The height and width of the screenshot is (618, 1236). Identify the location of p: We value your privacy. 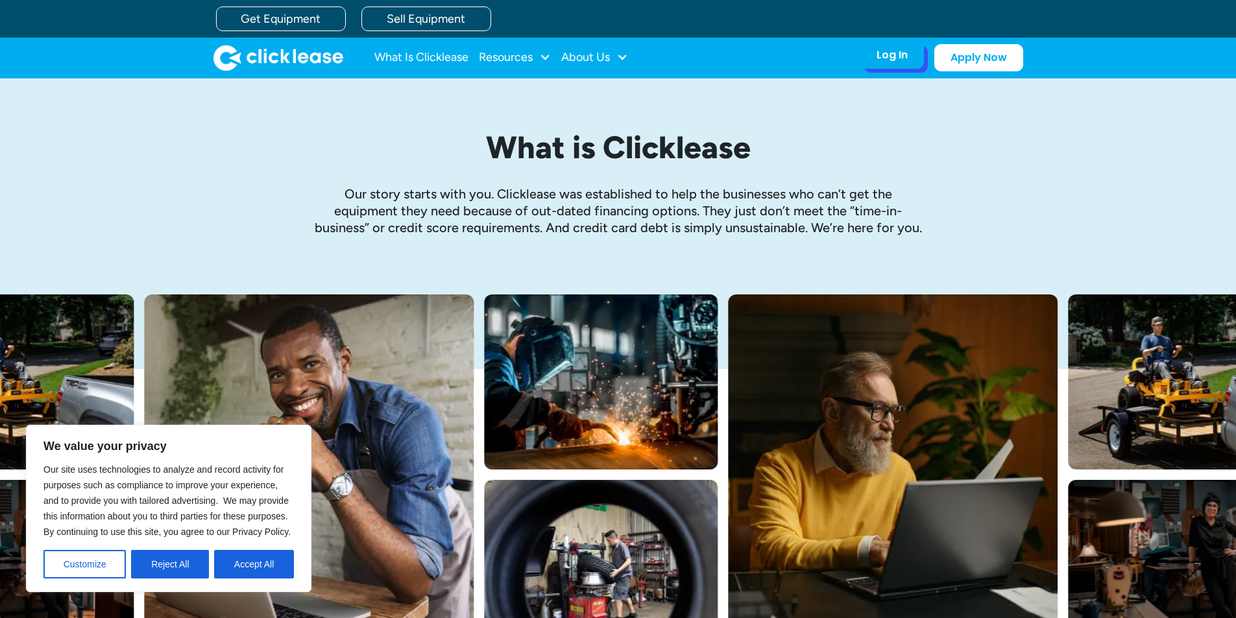
(169, 446).